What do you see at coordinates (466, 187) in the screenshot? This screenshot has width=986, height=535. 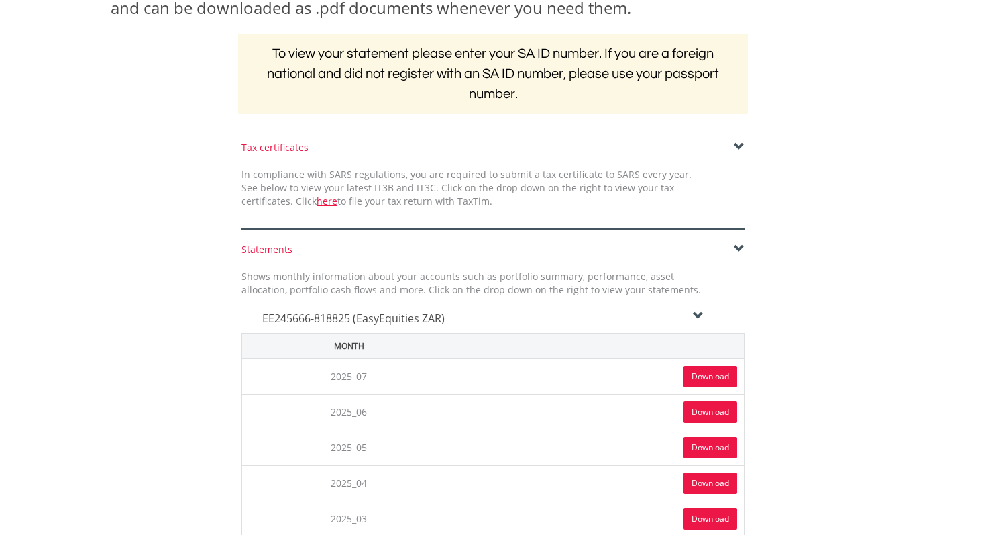 I see `span: In compliance with SARS regulations, you are required to submit a tax certificate to SARS every y...` at bounding box center [466, 187].